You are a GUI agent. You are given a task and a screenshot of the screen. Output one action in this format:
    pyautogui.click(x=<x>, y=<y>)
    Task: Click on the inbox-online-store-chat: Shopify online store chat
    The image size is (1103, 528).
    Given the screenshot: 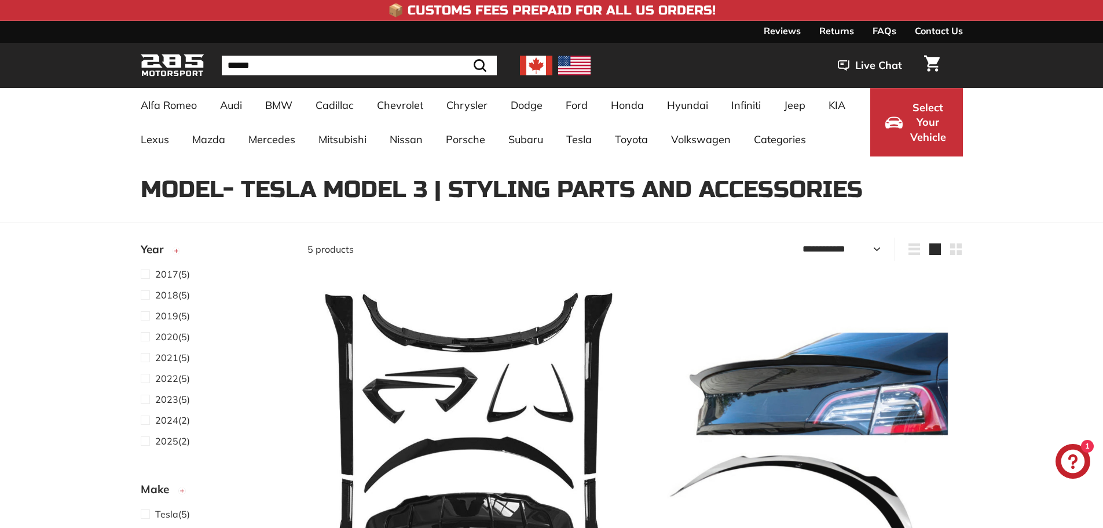 What is the action you would take?
    pyautogui.click(x=1073, y=462)
    